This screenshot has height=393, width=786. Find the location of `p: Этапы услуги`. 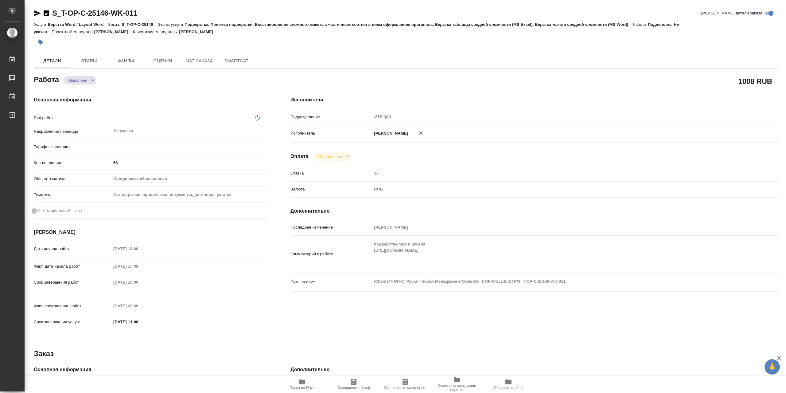

p: Этапы услуги is located at coordinates (171, 24).